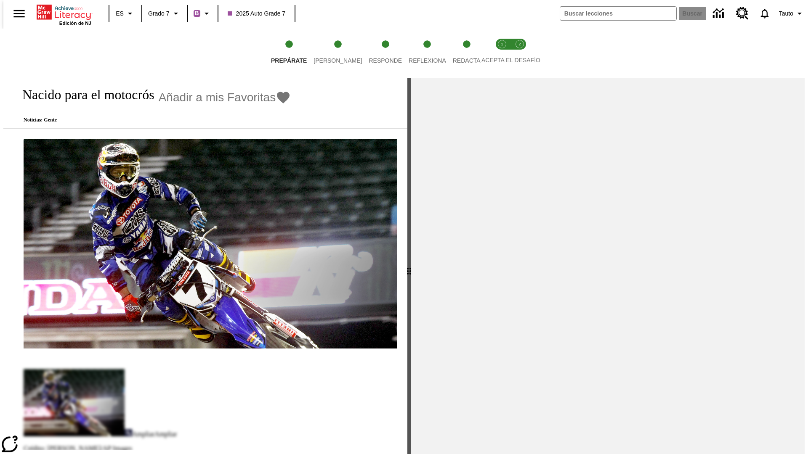 This screenshot has width=808, height=454. Describe the element at coordinates (225, 97) in the screenshot. I see `button: Añadir a mis Favoritas - Nacido para el motocrós` at that location.